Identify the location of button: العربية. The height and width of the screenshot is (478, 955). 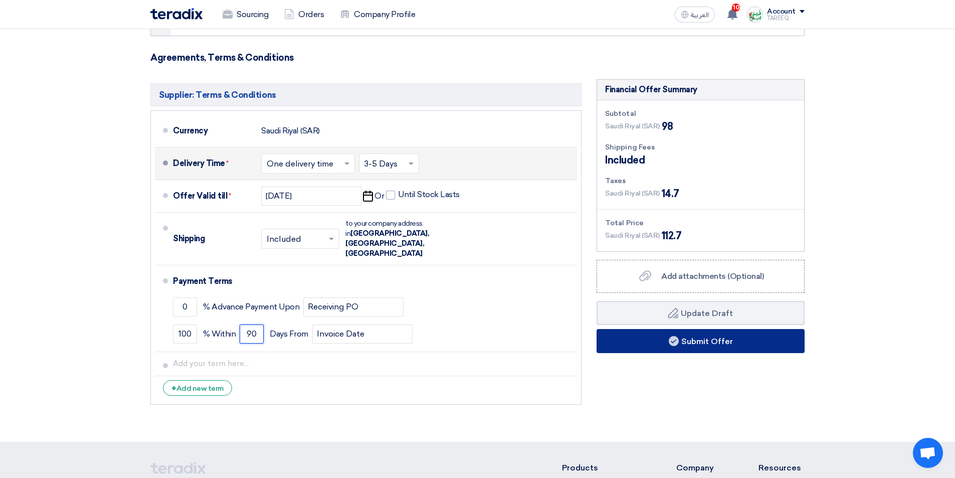
(695, 15).